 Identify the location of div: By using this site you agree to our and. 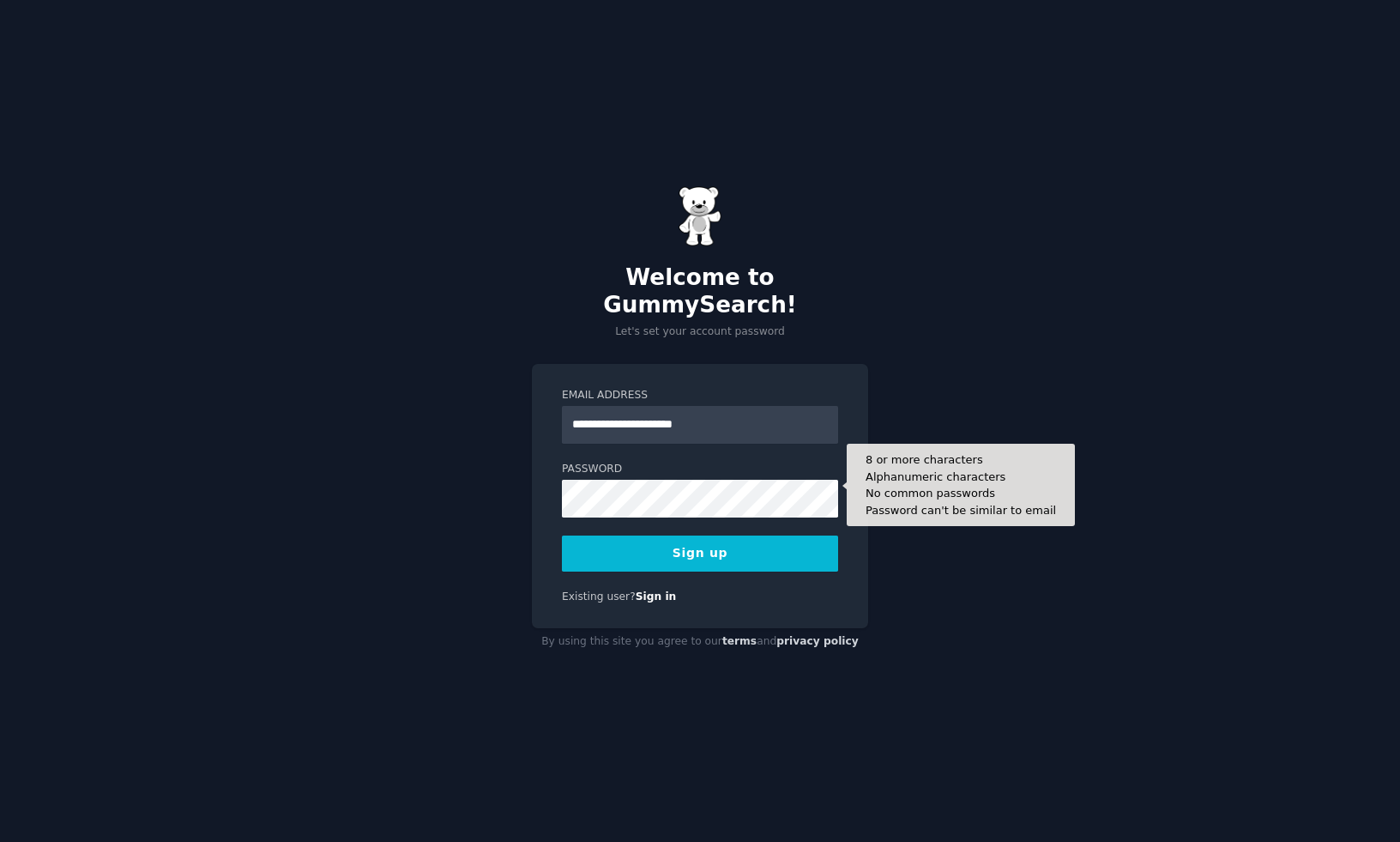
(700, 641).